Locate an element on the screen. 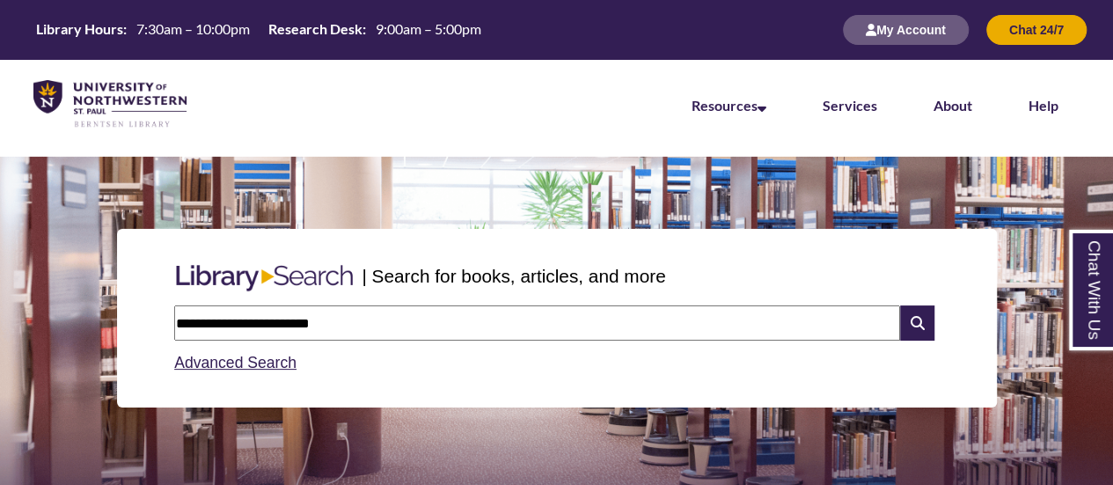 This screenshot has width=1113, height=485. i: Search is located at coordinates (917, 323).